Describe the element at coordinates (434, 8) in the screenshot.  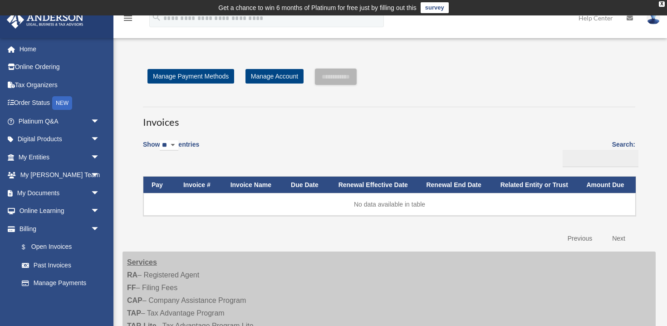
I see `a: survey` at that location.